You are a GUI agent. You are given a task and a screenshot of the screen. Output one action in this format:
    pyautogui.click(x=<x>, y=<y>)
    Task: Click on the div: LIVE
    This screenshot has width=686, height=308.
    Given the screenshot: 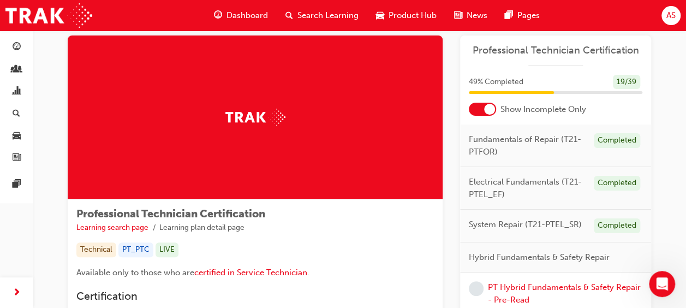 What is the action you would take?
    pyautogui.click(x=167, y=250)
    